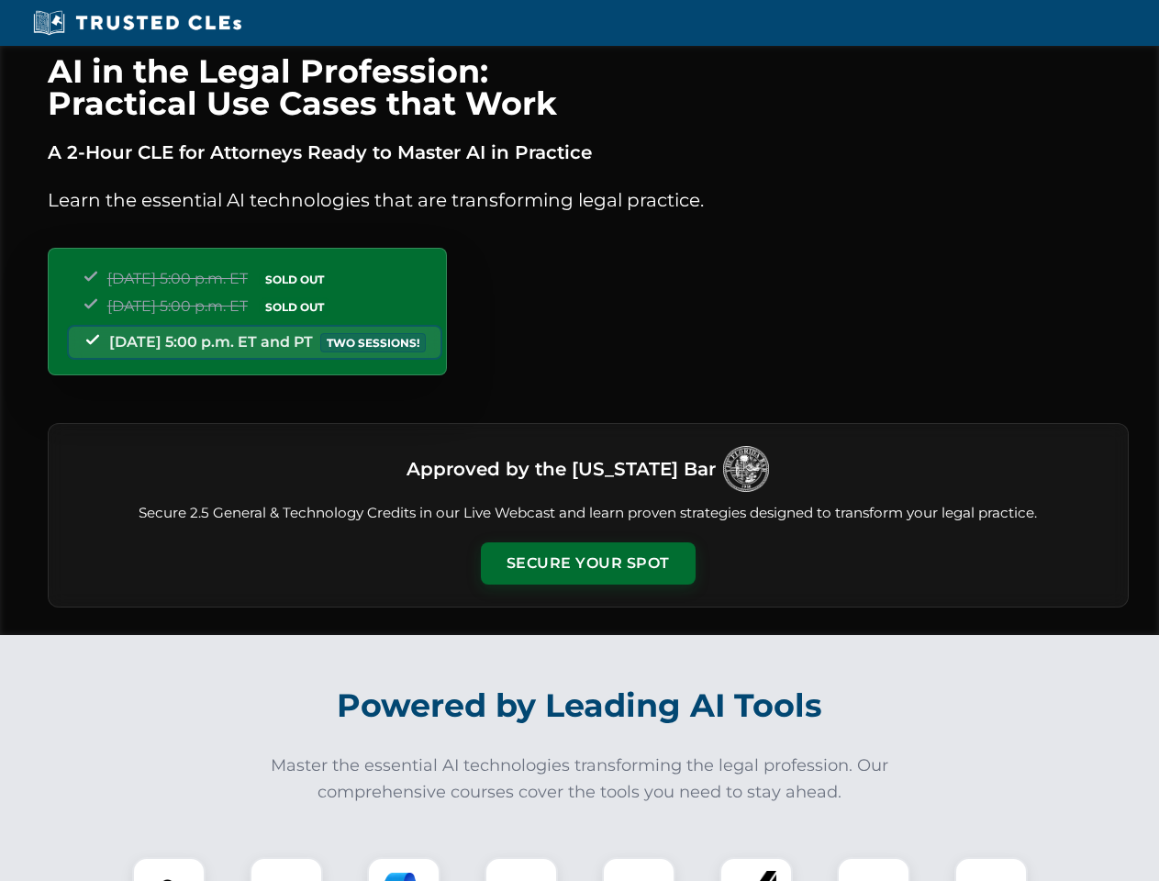  What do you see at coordinates (588, 200) in the screenshot?
I see `p: Learn the essential AI technologies that are transforming legal practice.` at bounding box center [588, 200].